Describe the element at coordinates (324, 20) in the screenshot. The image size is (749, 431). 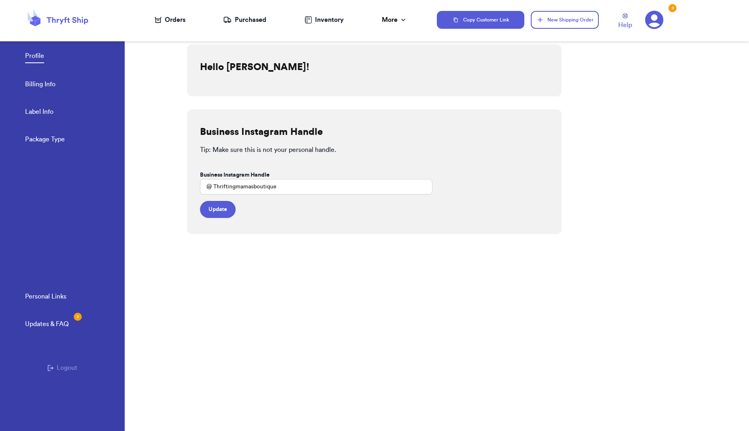
I see `a: Inventory` at that location.